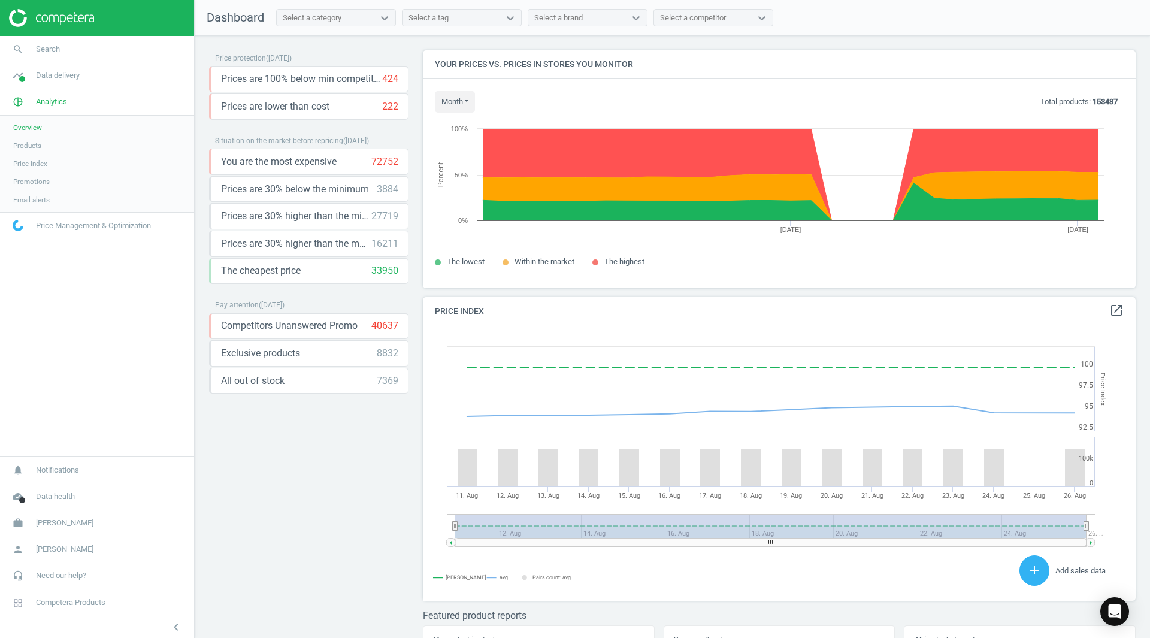 The height and width of the screenshot is (638, 1150). I want to click on i: open_in_new, so click(1116, 310).